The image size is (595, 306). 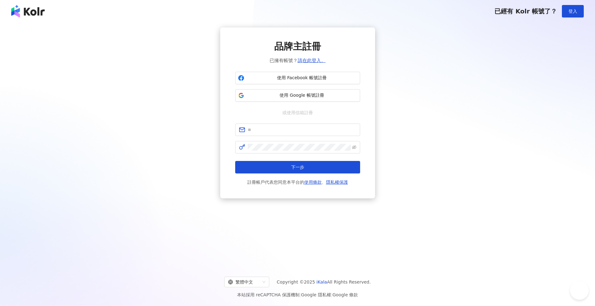 I want to click on a: 請在此登入。, so click(x=312, y=61).